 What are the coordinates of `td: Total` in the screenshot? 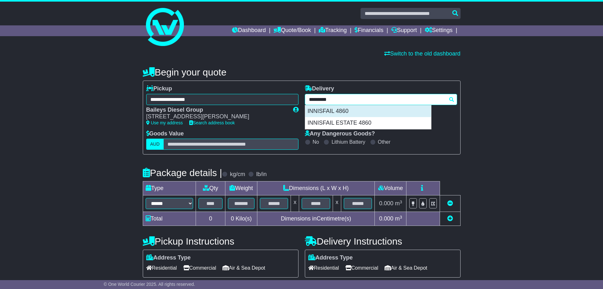 It's located at (169, 219).